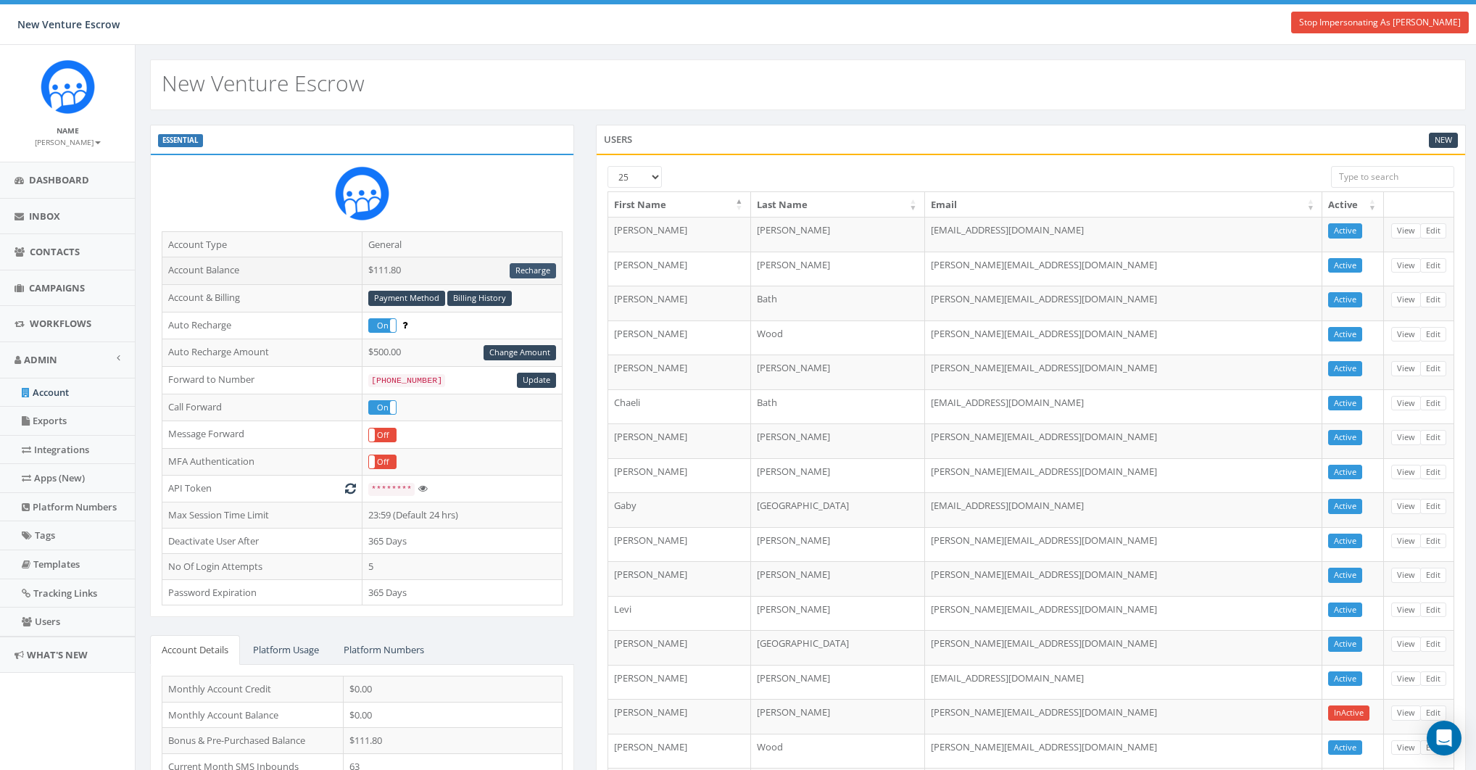 The width and height of the screenshot is (1476, 770). What do you see at coordinates (262, 515) in the screenshot?
I see `td: Max Session Time Limit` at bounding box center [262, 515].